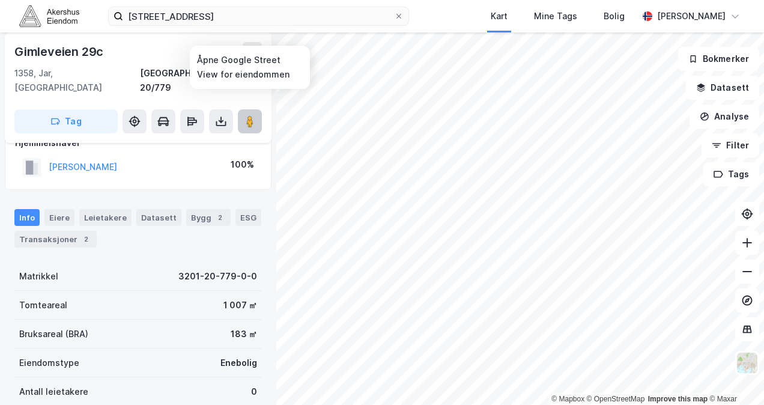 The image size is (764, 405). What do you see at coordinates (723, 88) in the screenshot?
I see `button: Datasett` at bounding box center [723, 88].